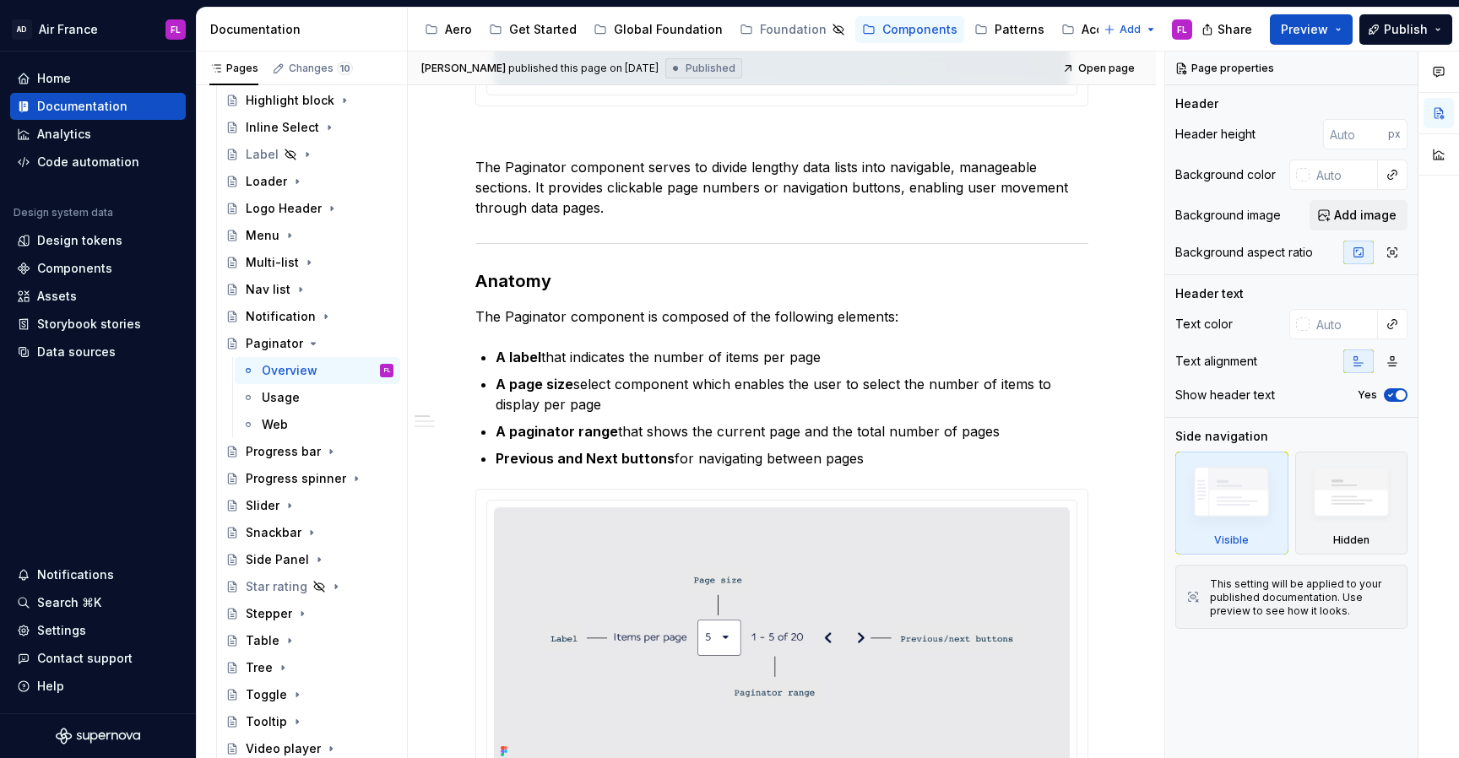 The image size is (1459, 758). What do you see at coordinates (98, 575) in the screenshot?
I see `button: Notifications` at bounding box center [98, 575].